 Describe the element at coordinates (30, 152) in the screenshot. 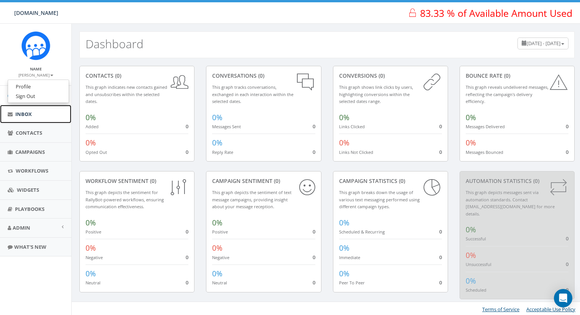

I see `span: Campaigns` at that location.